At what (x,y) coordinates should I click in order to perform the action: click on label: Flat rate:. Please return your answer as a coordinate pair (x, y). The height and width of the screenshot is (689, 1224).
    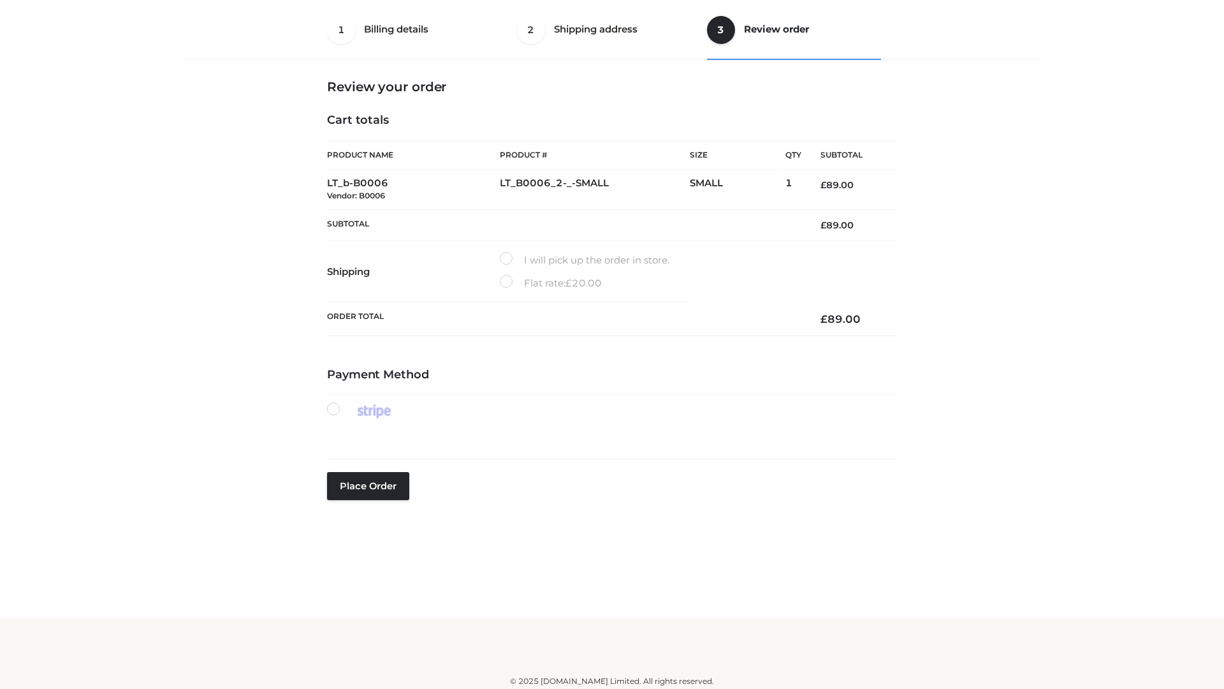
    Looking at the image, I should click on (551, 283).